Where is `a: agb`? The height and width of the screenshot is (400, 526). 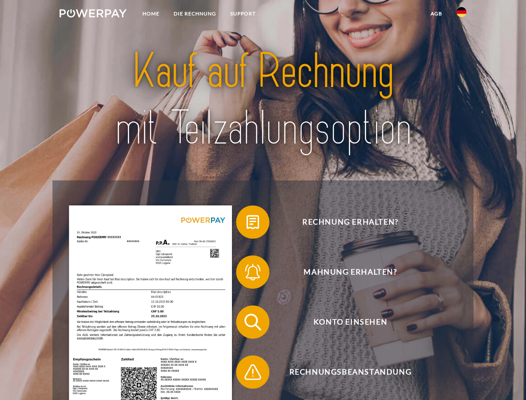
a: agb is located at coordinates (437, 14).